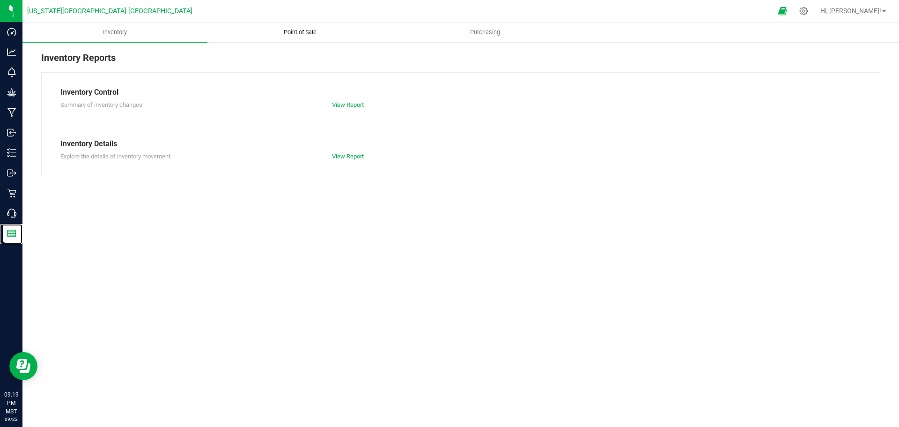 The width and height of the screenshot is (899, 427). I want to click on div: Manage settings, so click(804, 11).